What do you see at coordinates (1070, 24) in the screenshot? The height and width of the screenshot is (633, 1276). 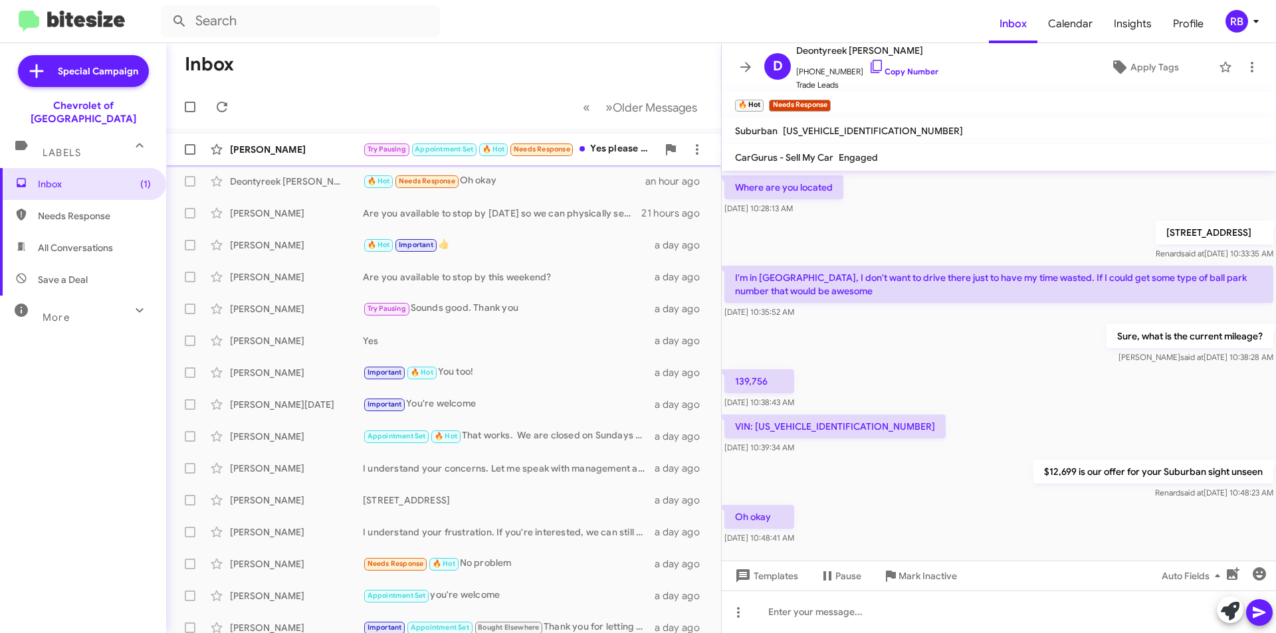 I see `a: Calendar` at bounding box center [1070, 24].